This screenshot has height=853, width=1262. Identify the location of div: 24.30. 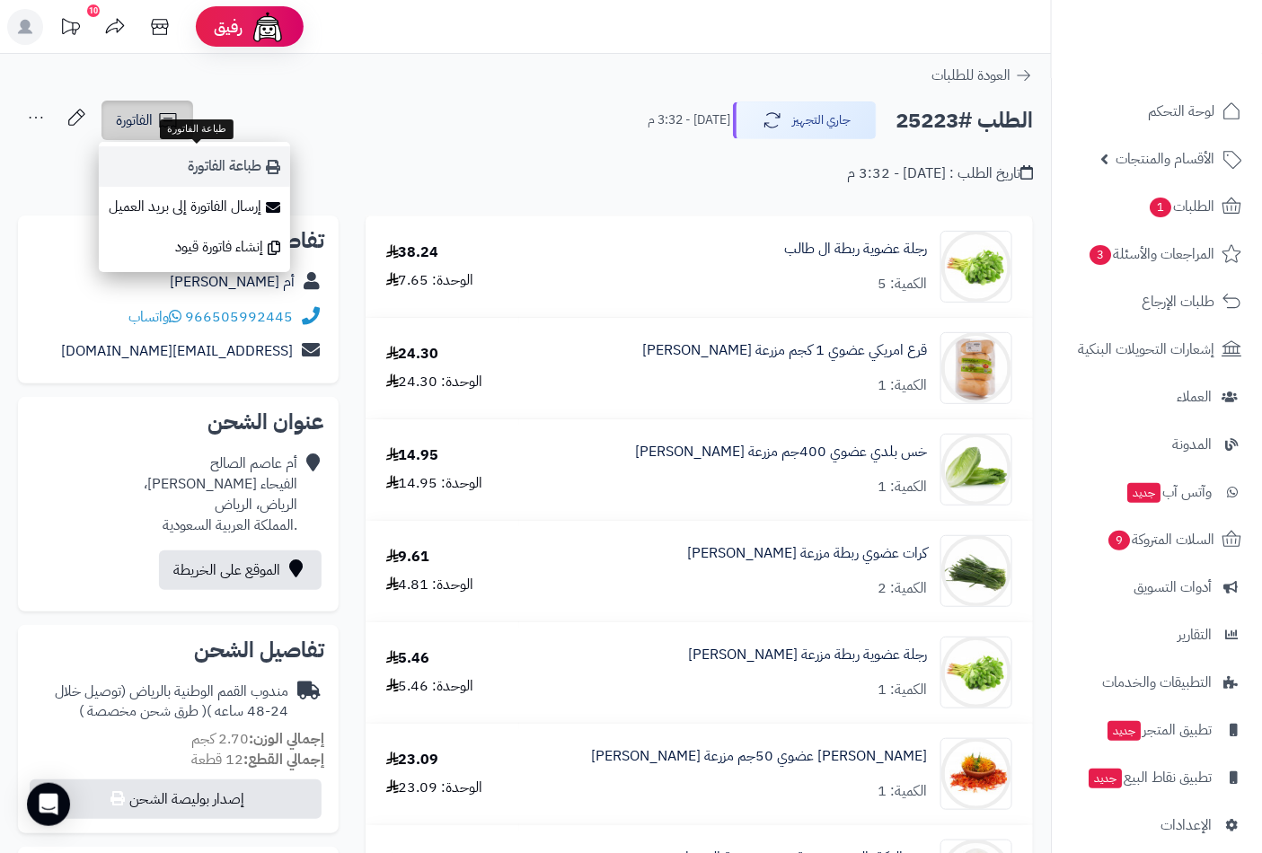
(412, 354).